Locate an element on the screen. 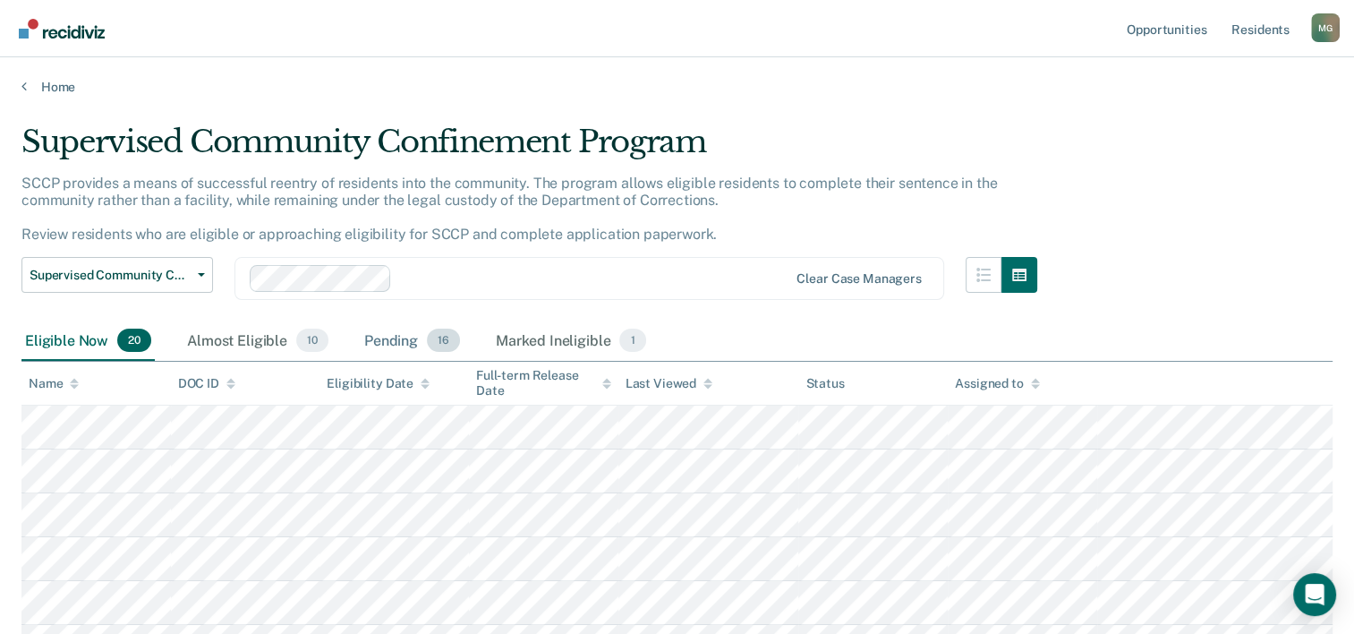 The width and height of the screenshot is (1354, 634). span: 10 is located at coordinates (312, 340).